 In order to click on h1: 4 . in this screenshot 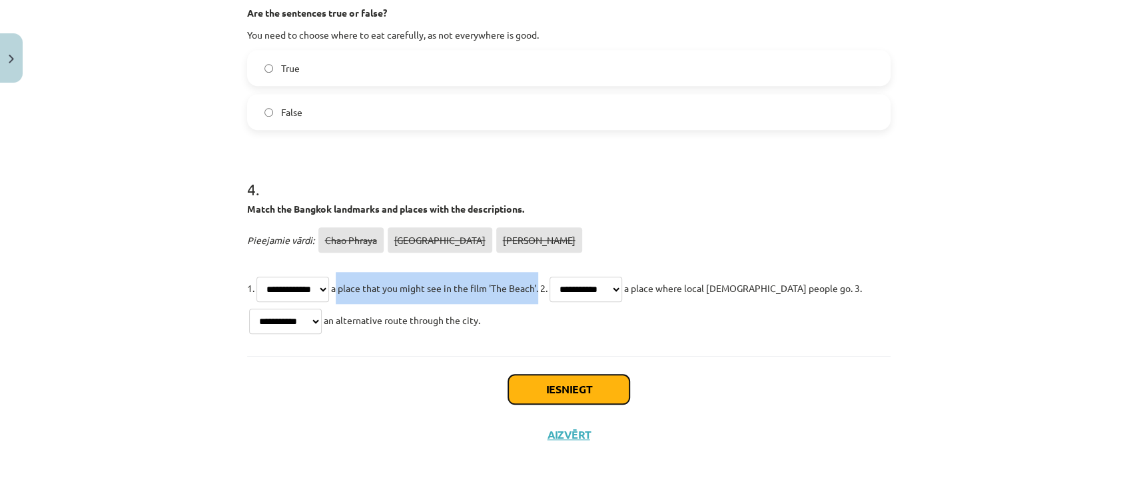, I will do `click(569, 177)`.